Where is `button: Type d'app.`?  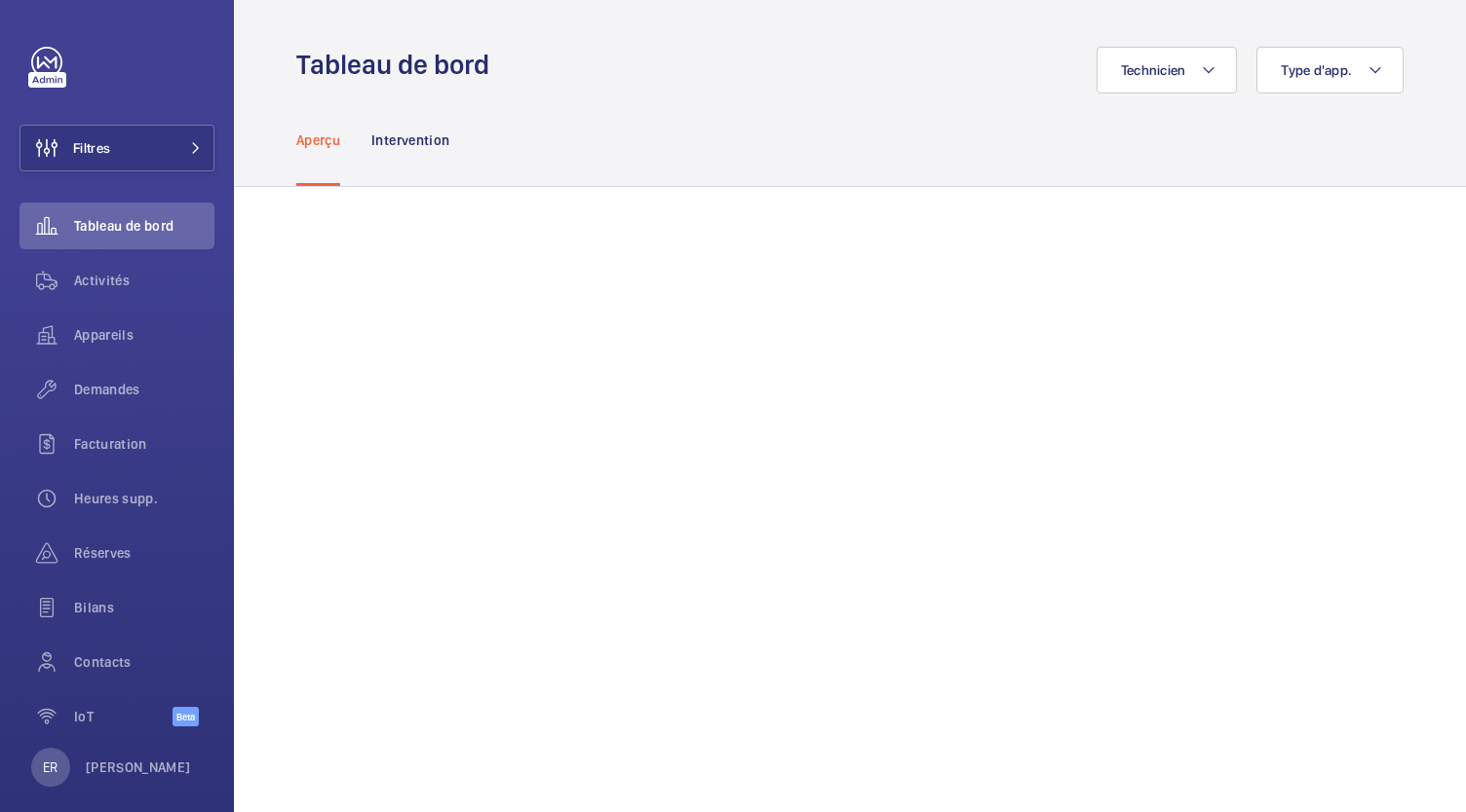 button: Type d'app. is located at coordinates (1329, 70).